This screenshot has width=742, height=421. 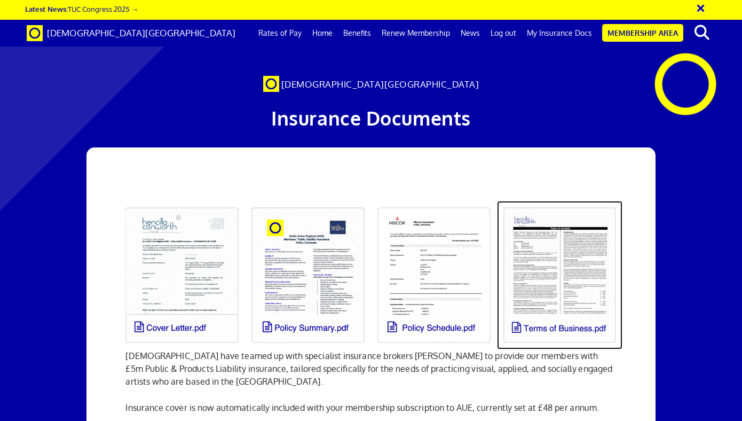 What do you see at coordinates (416, 33) in the screenshot?
I see `a: Renew Membership` at bounding box center [416, 33].